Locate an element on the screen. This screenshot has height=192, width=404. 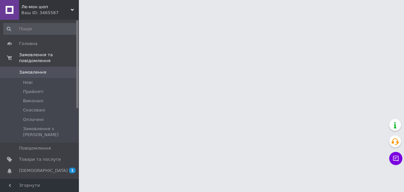
span: Повідомлення is located at coordinates (35, 148).